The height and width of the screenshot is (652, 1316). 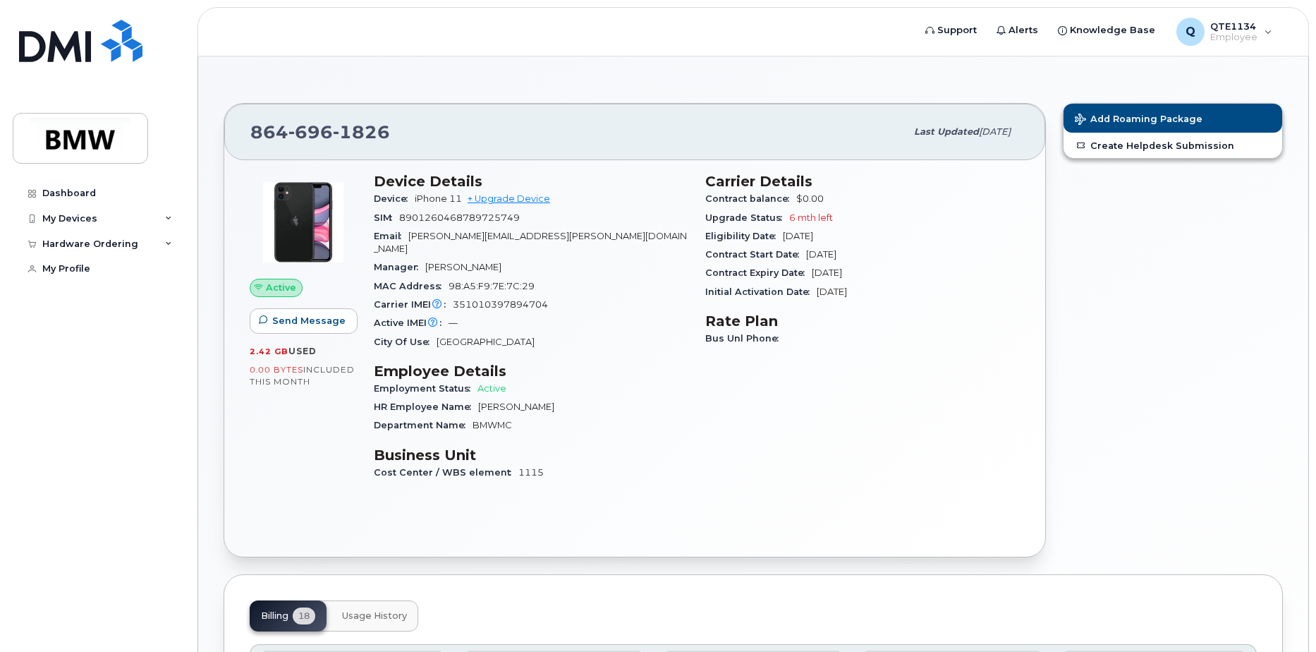 What do you see at coordinates (411, 322) in the screenshot?
I see `span: Active IMEI` at bounding box center [411, 322].